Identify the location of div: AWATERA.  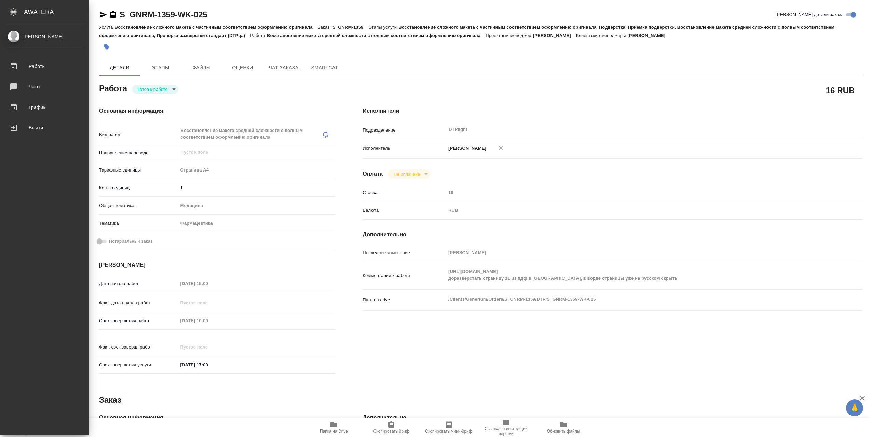
(56, 12).